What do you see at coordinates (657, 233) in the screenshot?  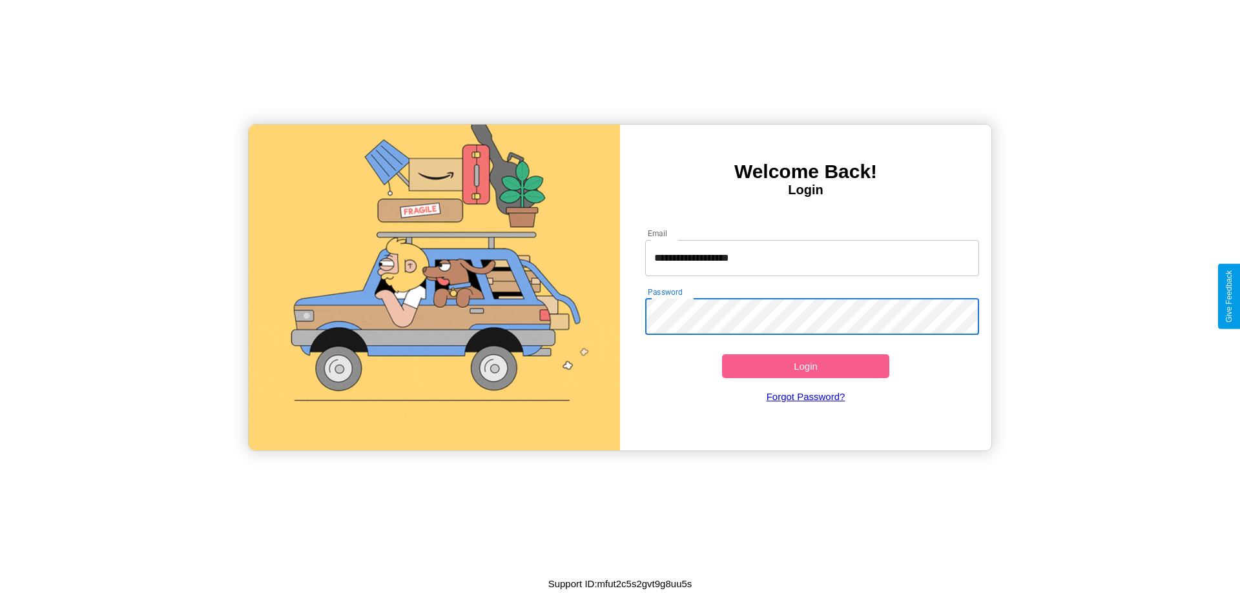 I see `label: Email` at bounding box center [657, 233].